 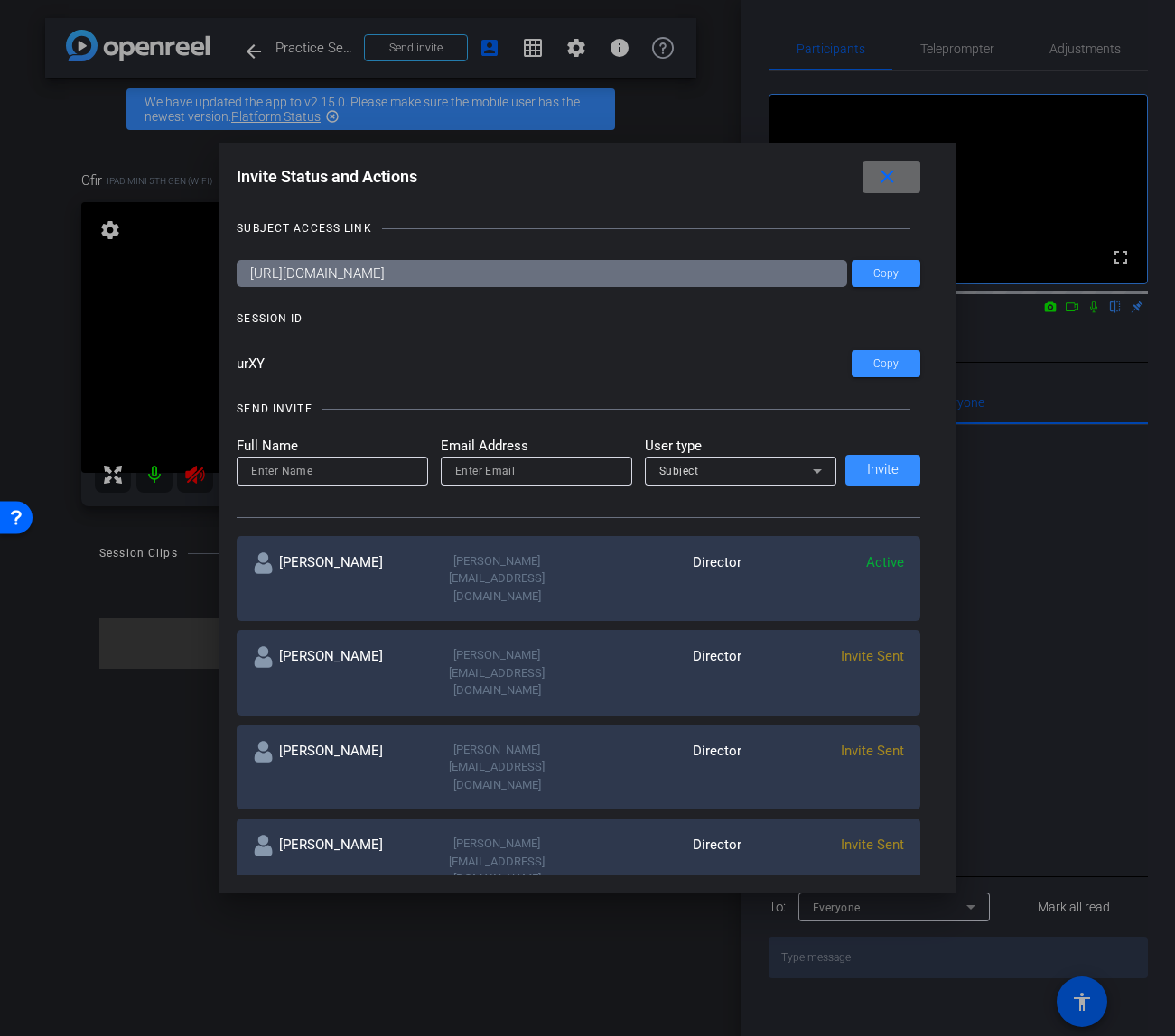 What do you see at coordinates (886, 177) in the screenshot?
I see `mat-icon: close` at bounding box center [886, 177].